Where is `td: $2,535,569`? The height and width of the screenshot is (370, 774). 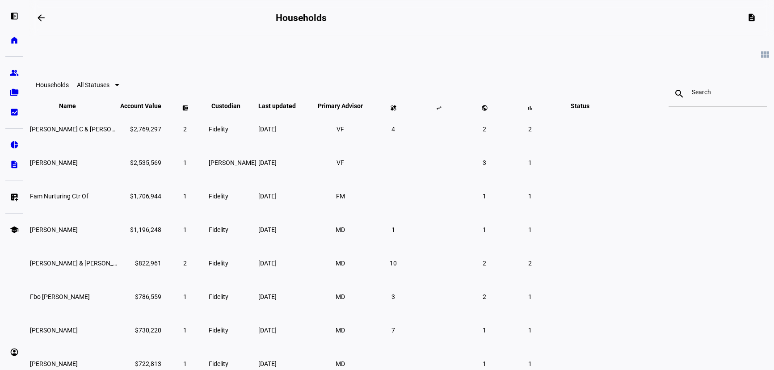
td: $2,535,569 is located at coordinates (141, 162).